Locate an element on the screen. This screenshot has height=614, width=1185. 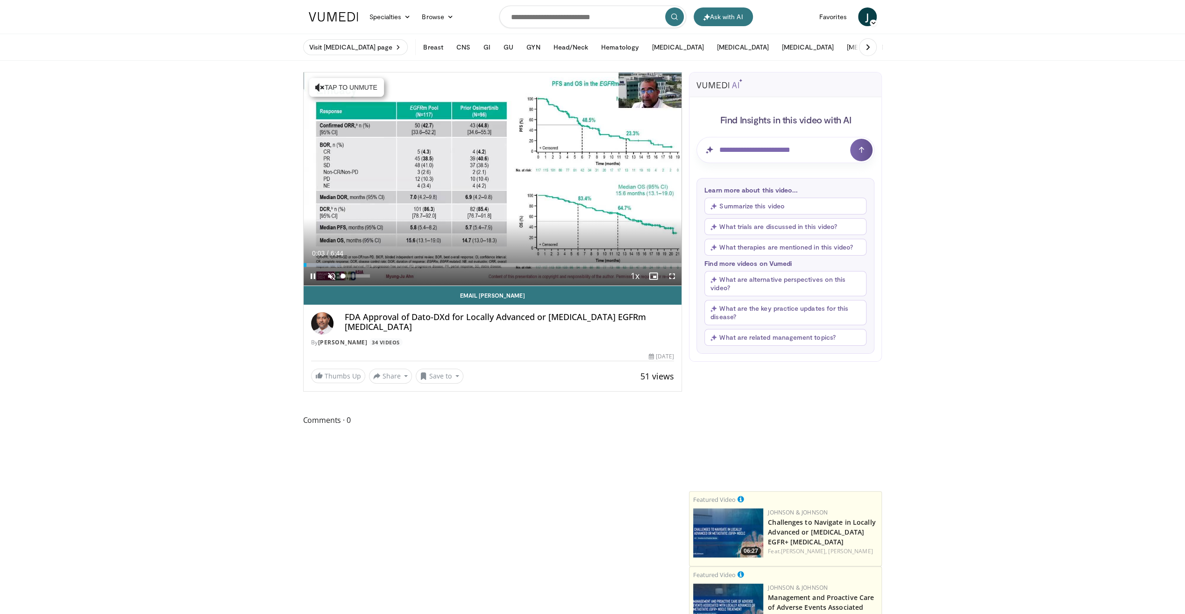
button: What therapies are mentioned in this video? is located at coordinates (785, 247).